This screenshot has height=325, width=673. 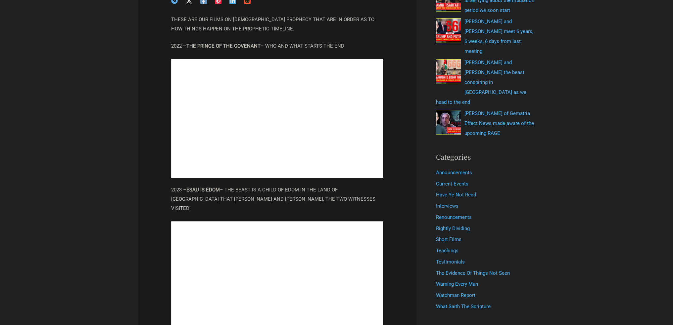 I want to click on a: Warning Every Man, so click(x=457, y=284).